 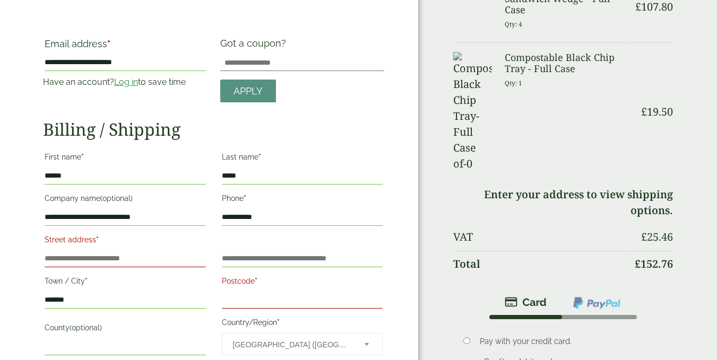 I want to click on a: Apply, so click(x=248, y=91).